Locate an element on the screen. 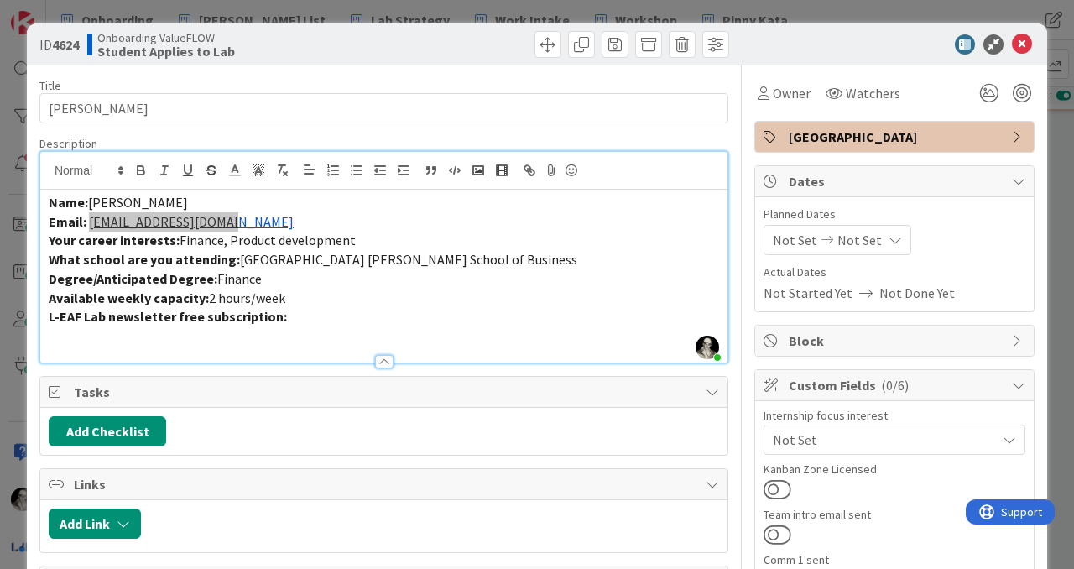 The image size is (1074, 569). button: Add Link is located at coordinates (95, 524).